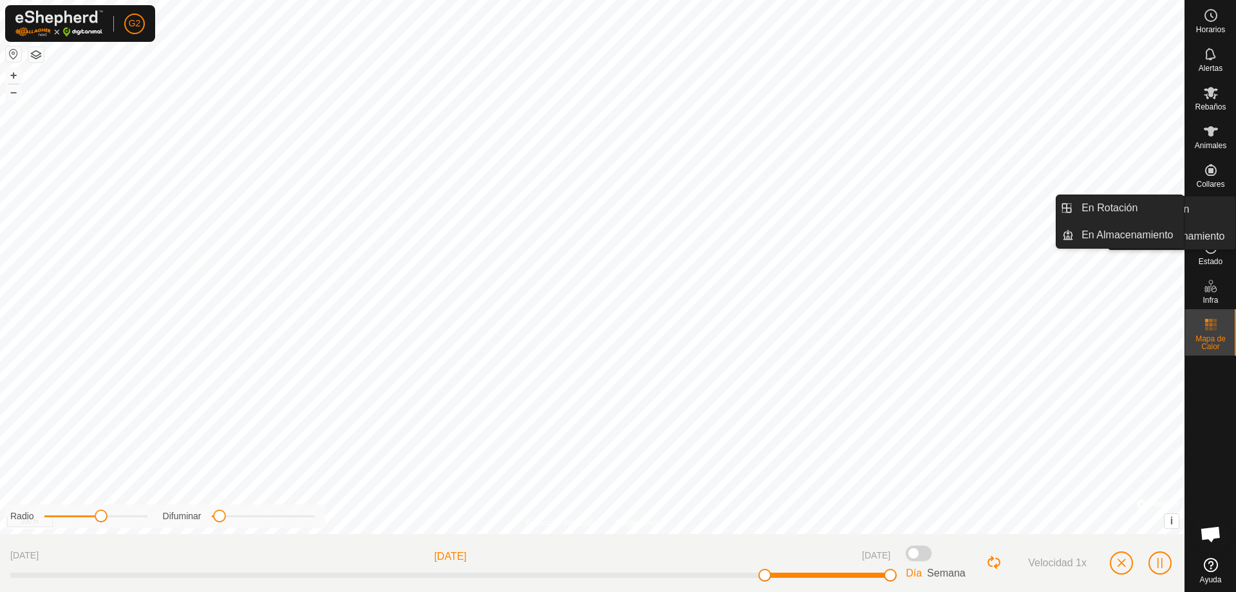 This screenshot has width=1236, height=592. I want to click on button: i, so click(1172, 521).